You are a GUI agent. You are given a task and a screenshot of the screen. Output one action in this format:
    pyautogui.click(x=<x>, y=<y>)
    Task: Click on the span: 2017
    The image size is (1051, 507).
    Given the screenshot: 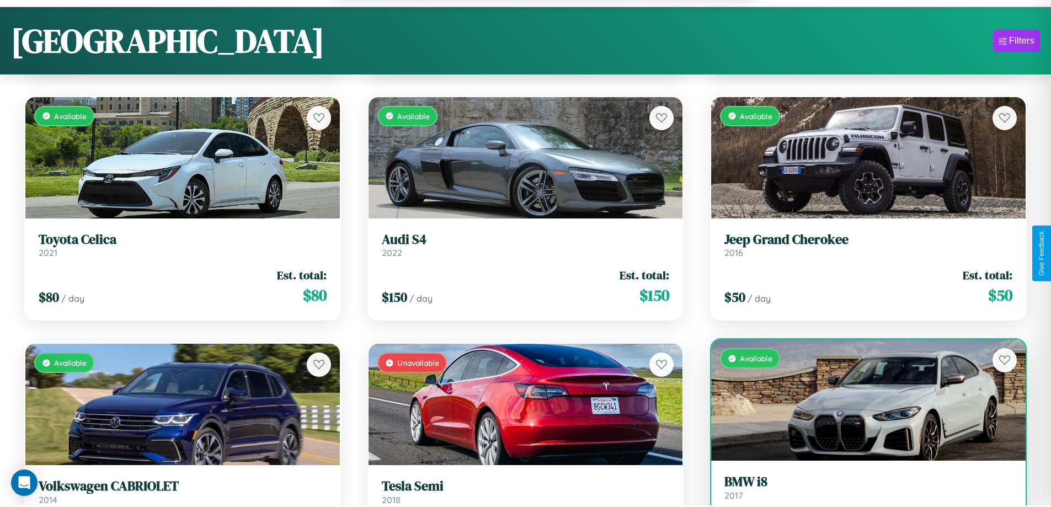 What is the action you would take?
    pyautogui.click(x=733, y=495)
    